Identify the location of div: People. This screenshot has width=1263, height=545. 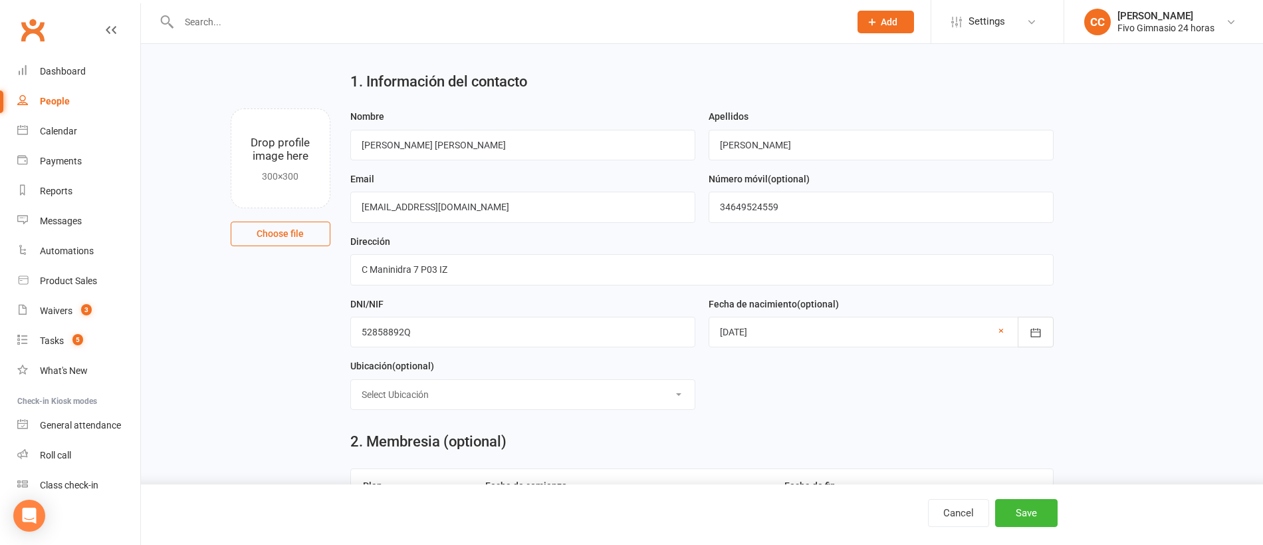
(55, 101).